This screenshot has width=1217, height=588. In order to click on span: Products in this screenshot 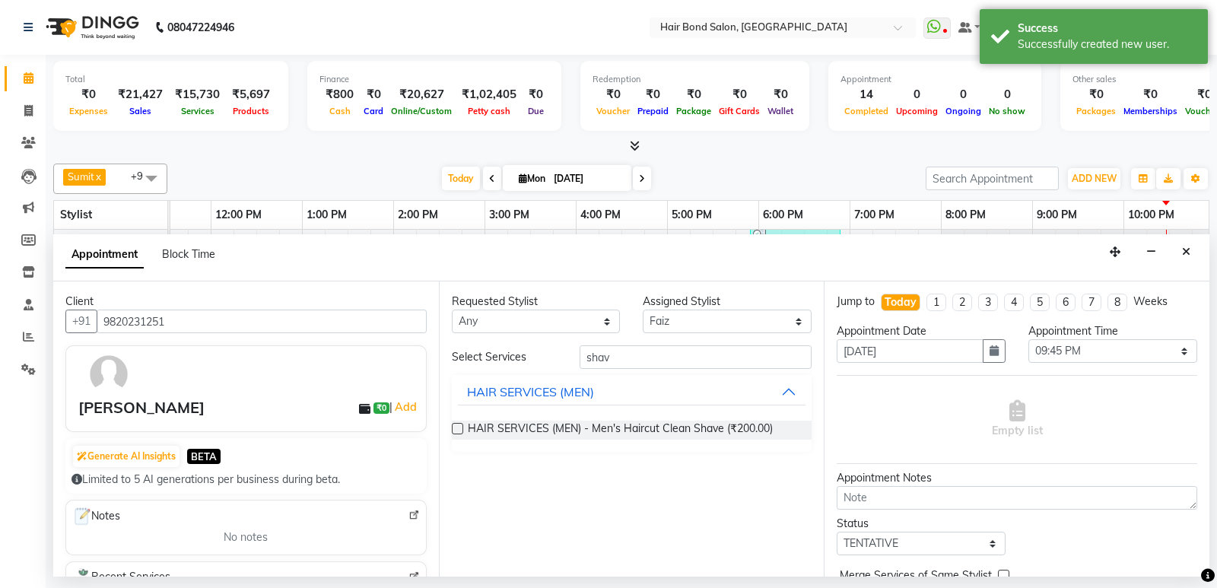, I will do `click(251, 111)`.